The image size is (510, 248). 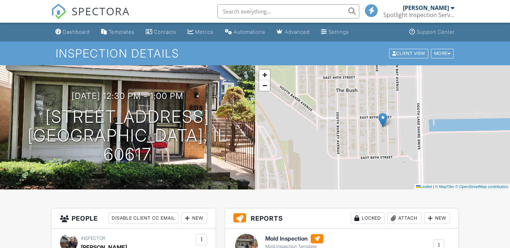 What do you see at coordinates (293, 32) in the screenshot?
I see `a: Advanced` at bounding box center [293, 32].